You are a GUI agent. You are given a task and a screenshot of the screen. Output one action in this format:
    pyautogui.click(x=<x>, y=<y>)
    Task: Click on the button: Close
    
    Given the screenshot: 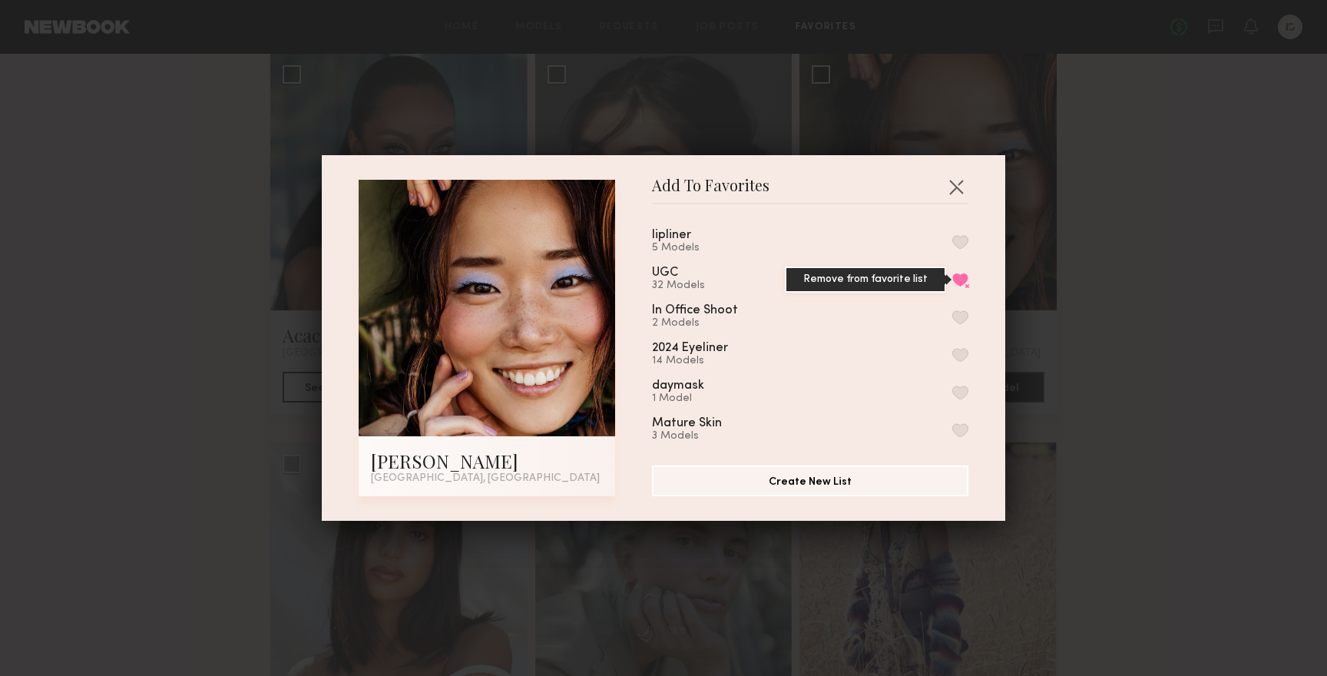 What is the action you would take?
    pyautogui.click(x=956, y=187)
    